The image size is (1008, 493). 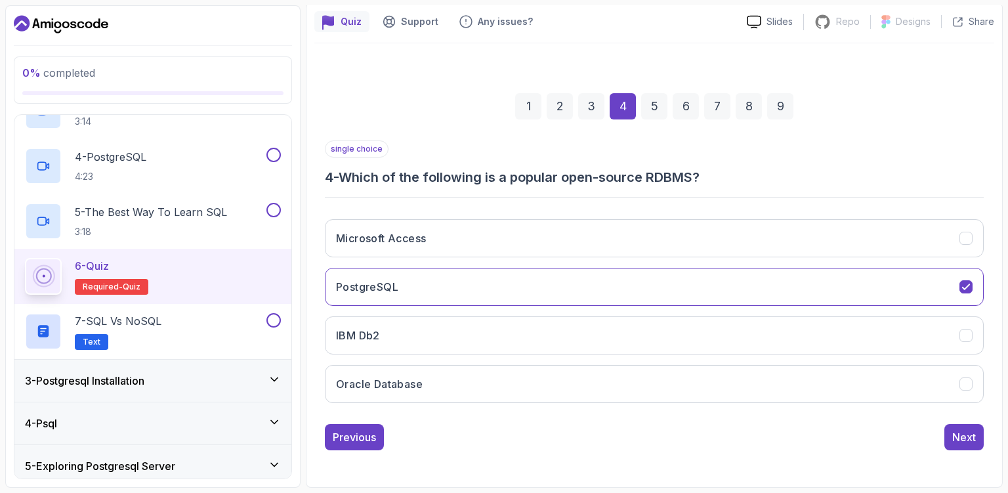 What do you see at coordinates (91, 342) in the screenshot?
I see `span: Text` at bounding box center [91, 342].